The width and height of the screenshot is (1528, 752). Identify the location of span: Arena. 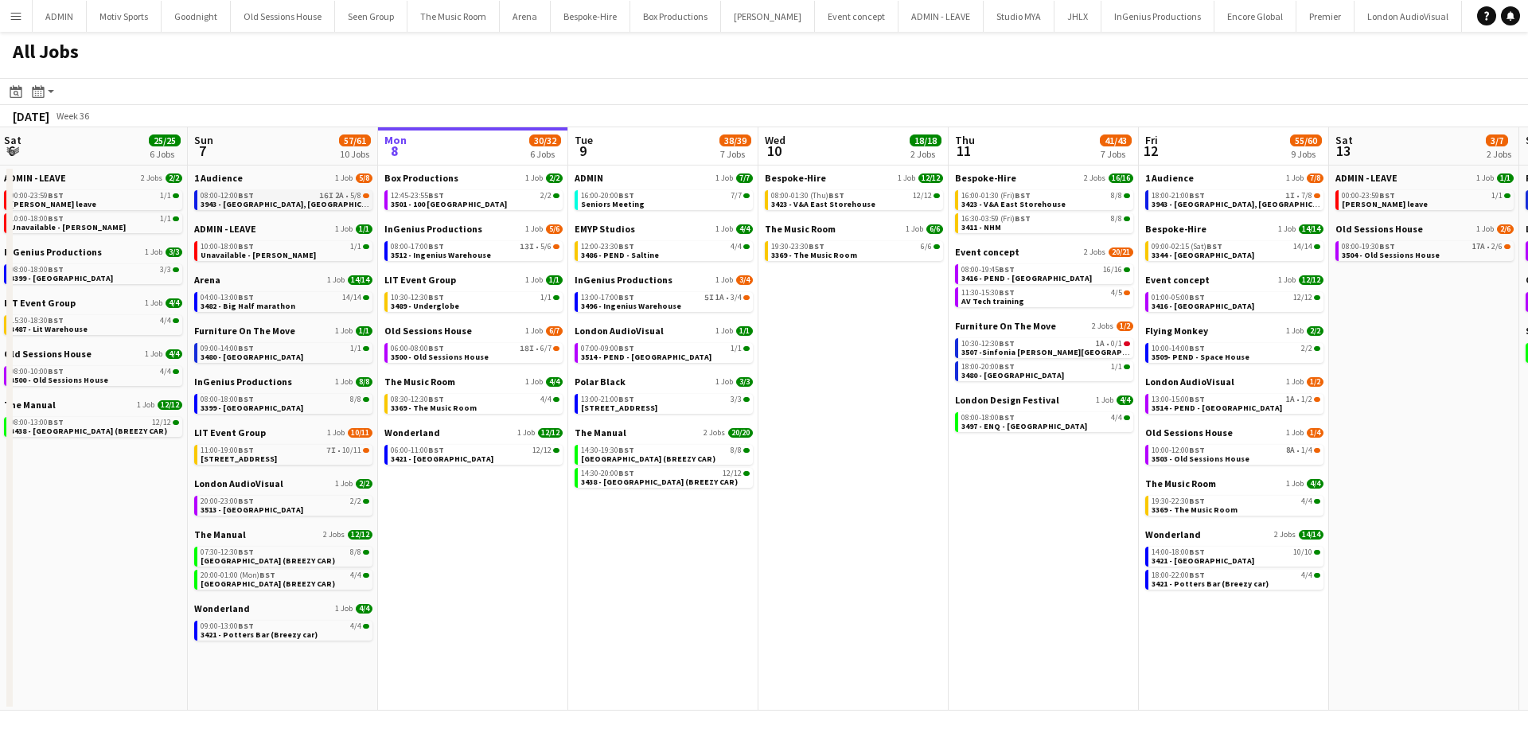
(207, 279).